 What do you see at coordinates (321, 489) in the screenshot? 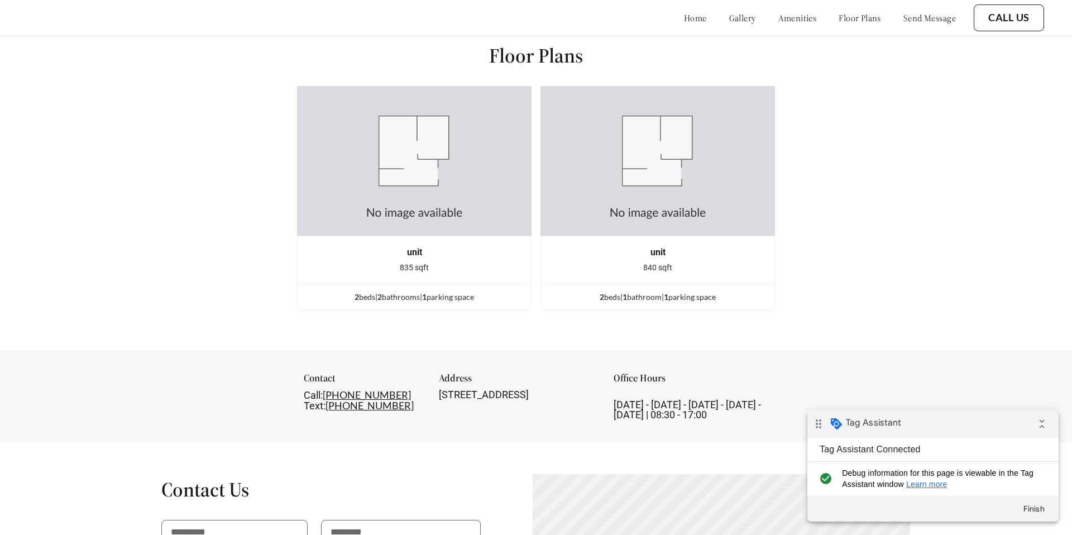
I see `h1: Contact Us` at bounding box center [321, 489].